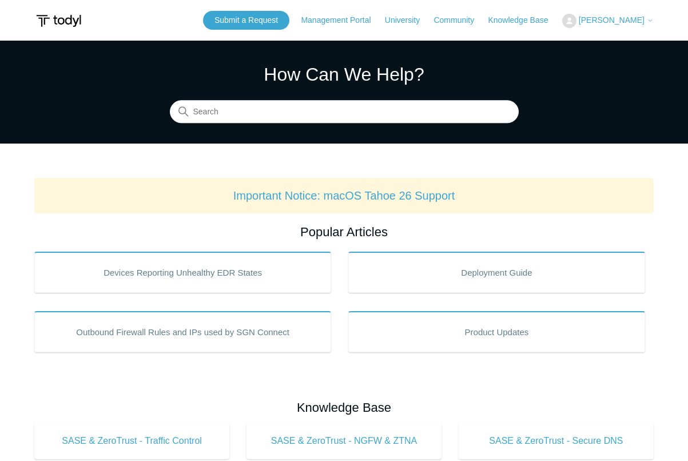 Image resolution: width=688 pixels, height=461 pixels. What do you see at coordinates (183, 332) in the screenshot?
I see `a: Outbound Firewall Rules and IPs used by SGN Connect` at bounding box center [183, 332].